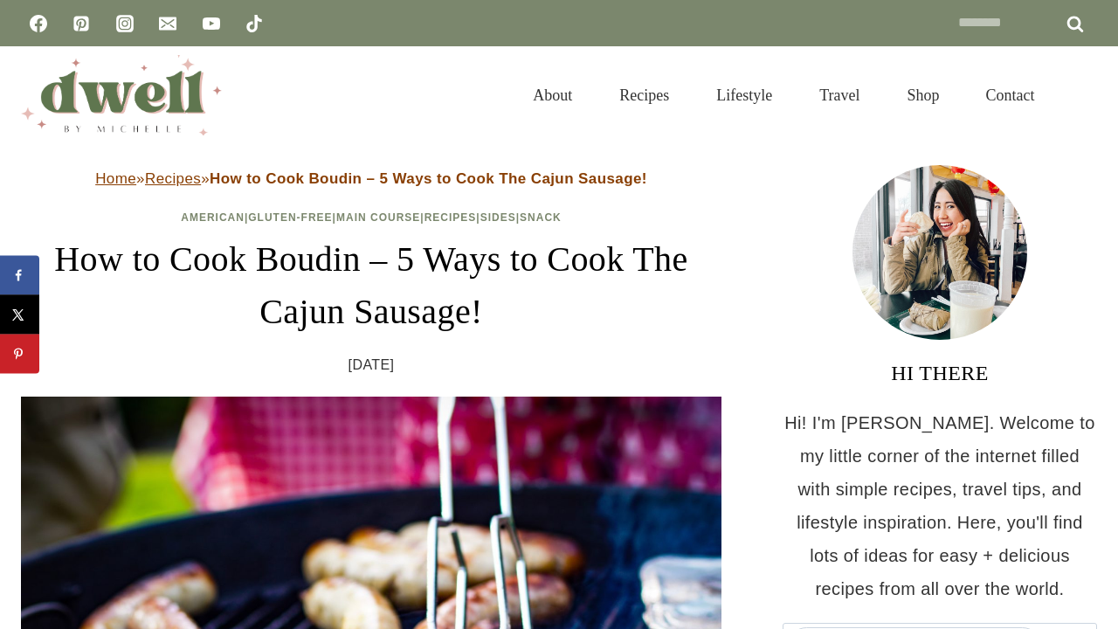  Describe the element at coordinates (552, 95) in the screenshot. I see `a: About` at that location.